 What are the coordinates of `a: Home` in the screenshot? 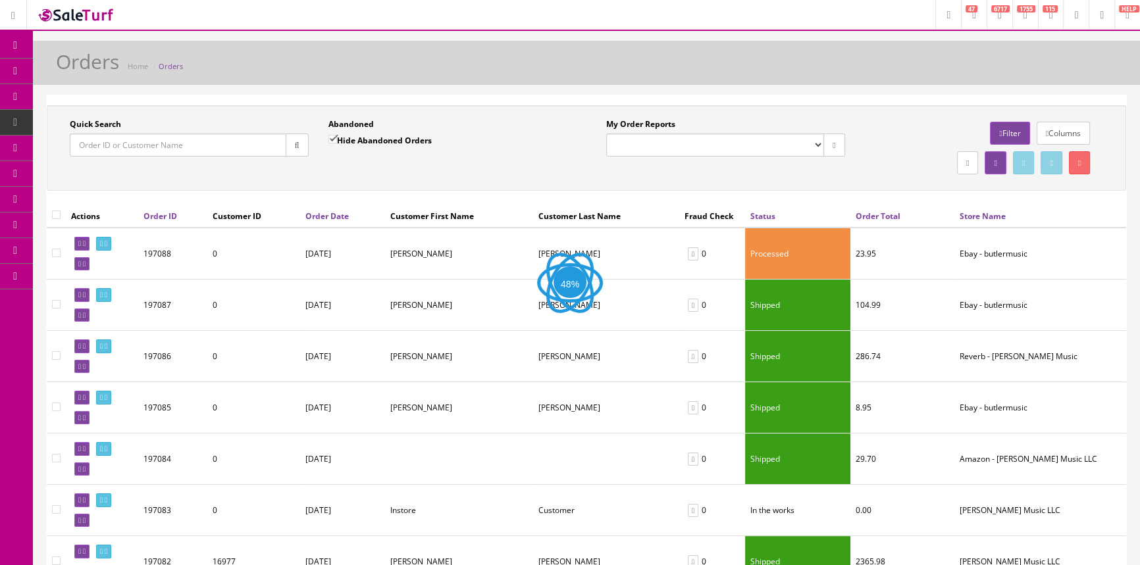 It's located at (138, 66).